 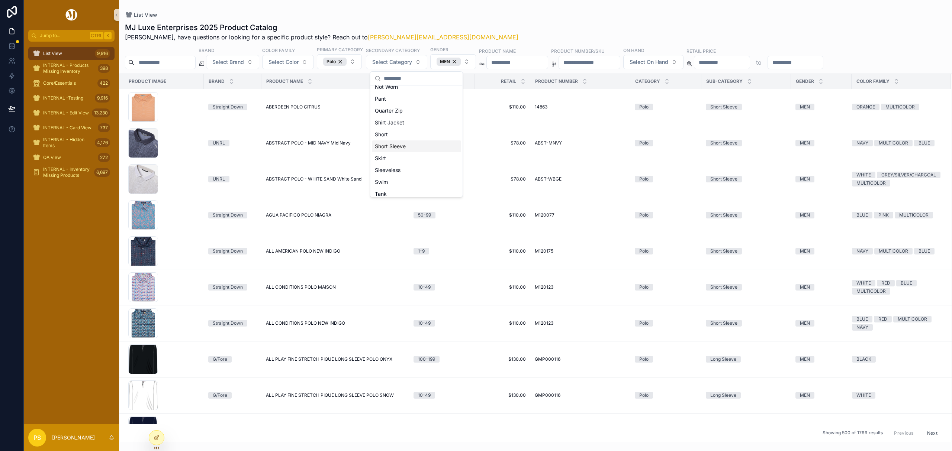 I want to click on span: Showing 500 of 1769 results, so click(x=853, y=434).